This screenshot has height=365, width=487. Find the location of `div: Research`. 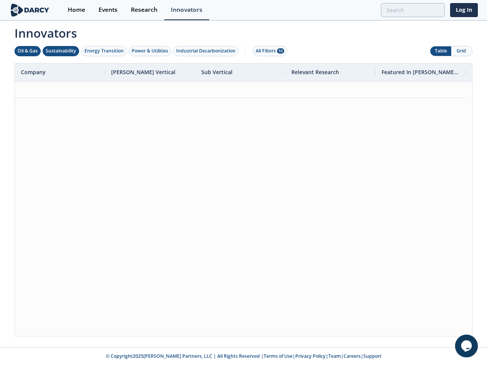

div: Research is located at coordinates (144, 10).